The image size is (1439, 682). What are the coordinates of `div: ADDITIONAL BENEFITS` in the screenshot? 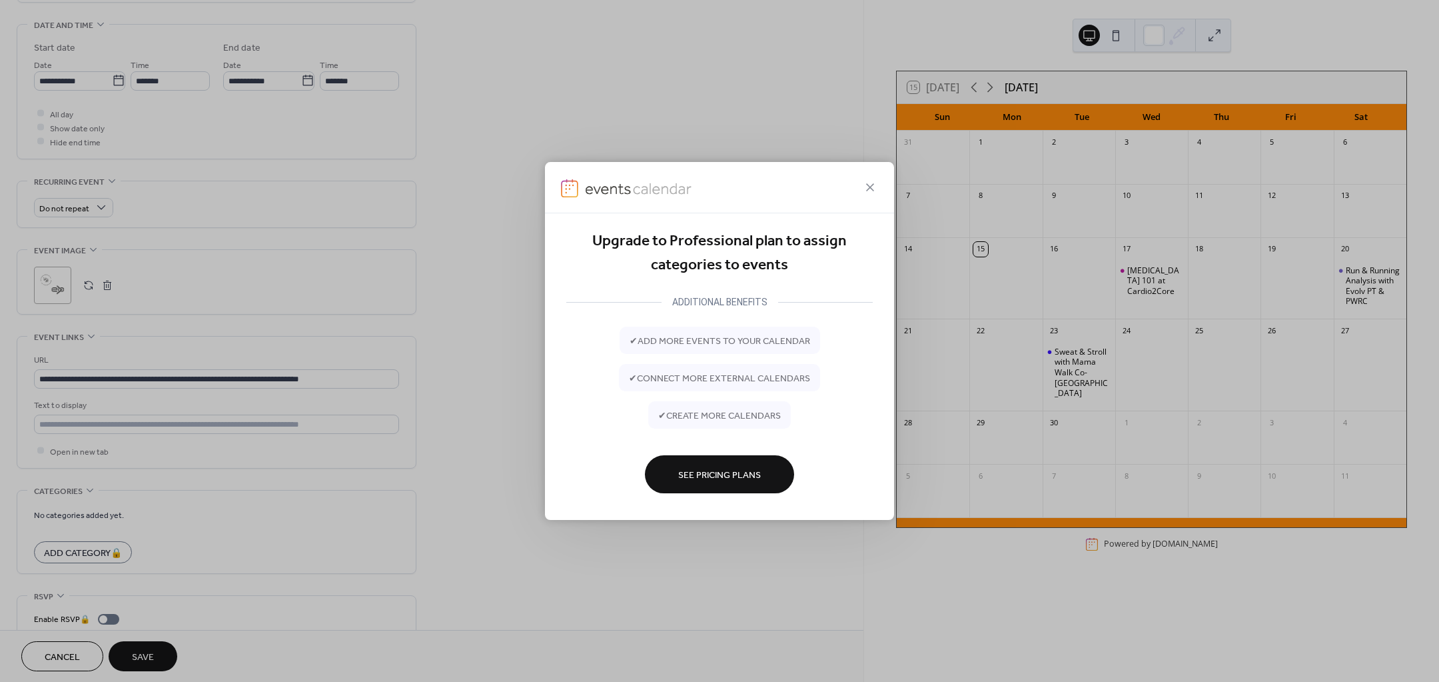 It's located at (720, 302).